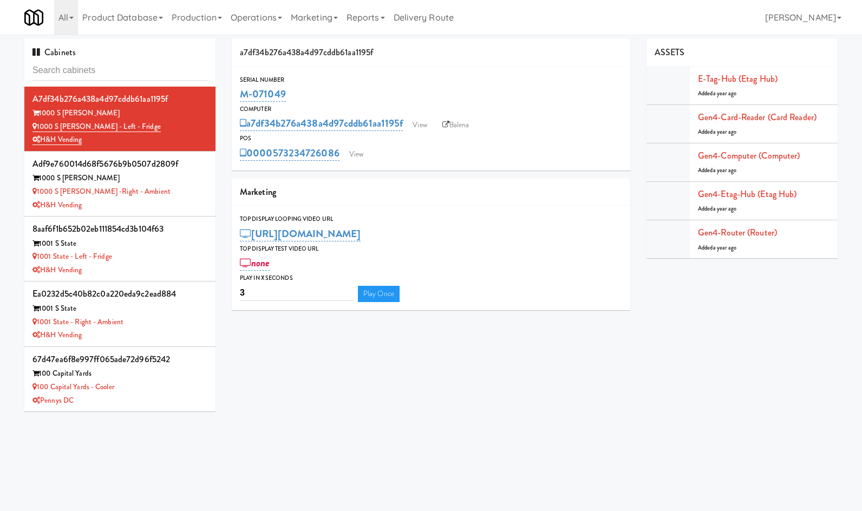  I want to click on div: adf9e760014d68f5676b9b0507d2809f, so click(120, 164).